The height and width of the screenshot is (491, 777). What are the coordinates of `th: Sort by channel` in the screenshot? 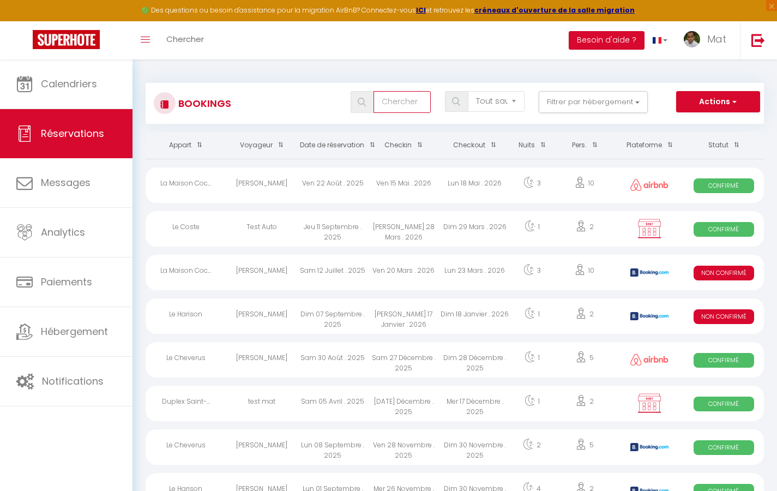 It's located at (649, 145).